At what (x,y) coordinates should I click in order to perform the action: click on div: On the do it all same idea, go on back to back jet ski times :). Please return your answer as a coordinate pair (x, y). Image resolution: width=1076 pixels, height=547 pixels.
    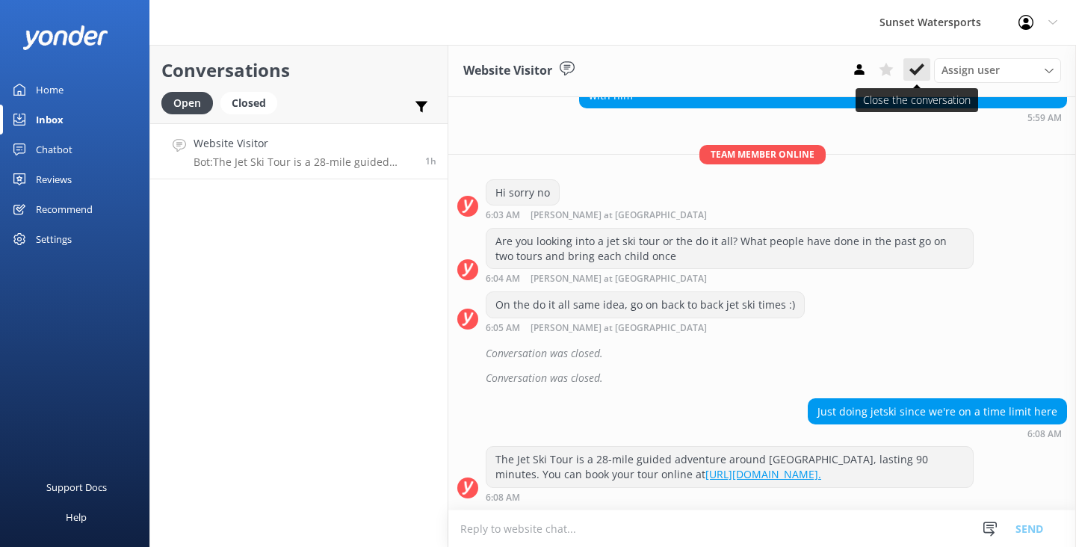
    Looking at the image, I should click on (645, 305).